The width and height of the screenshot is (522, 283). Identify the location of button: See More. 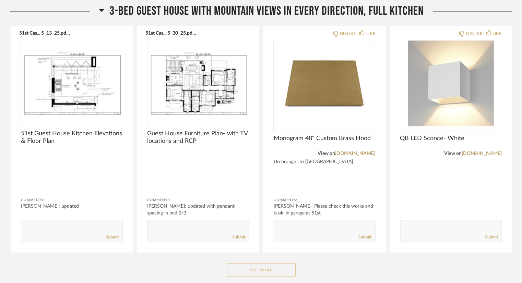
(261, 271).